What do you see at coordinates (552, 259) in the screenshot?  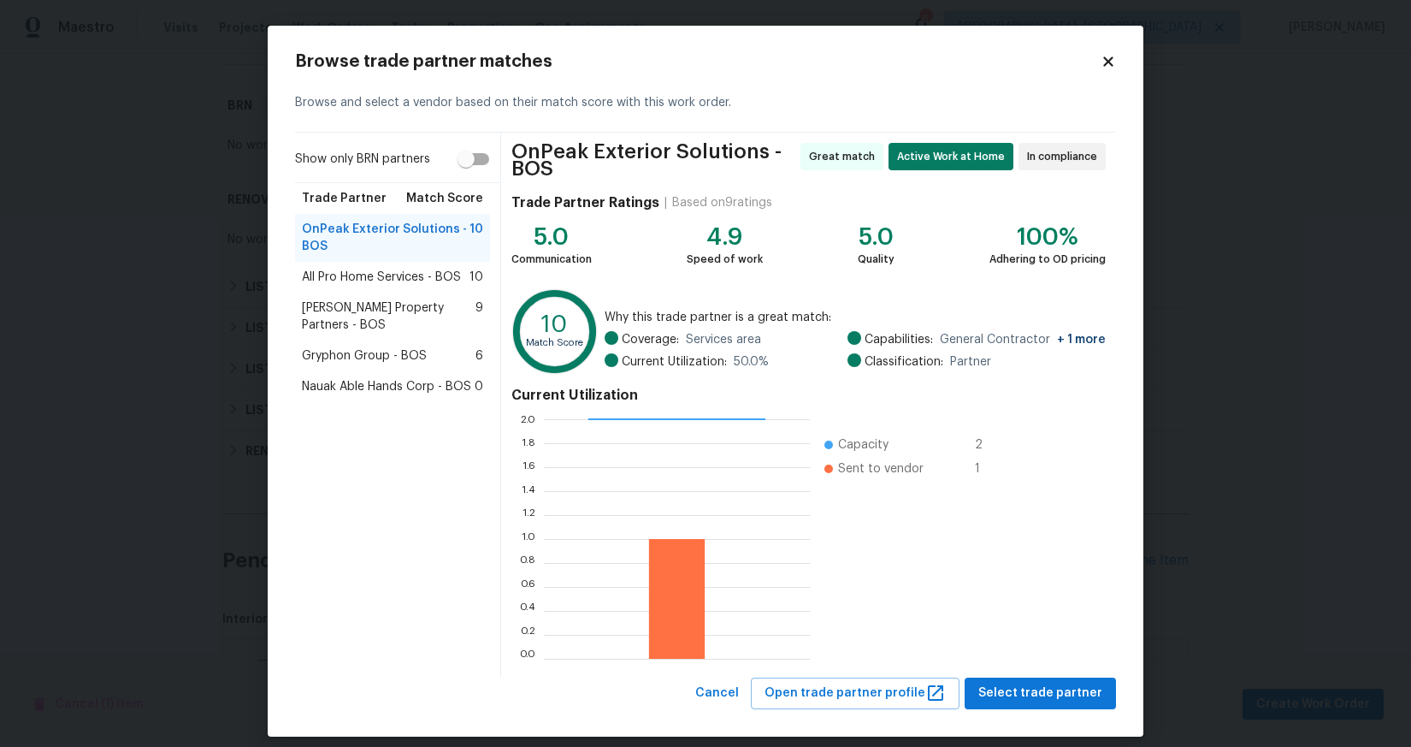 I see `div: Communication` at bounding box center [552, 259].